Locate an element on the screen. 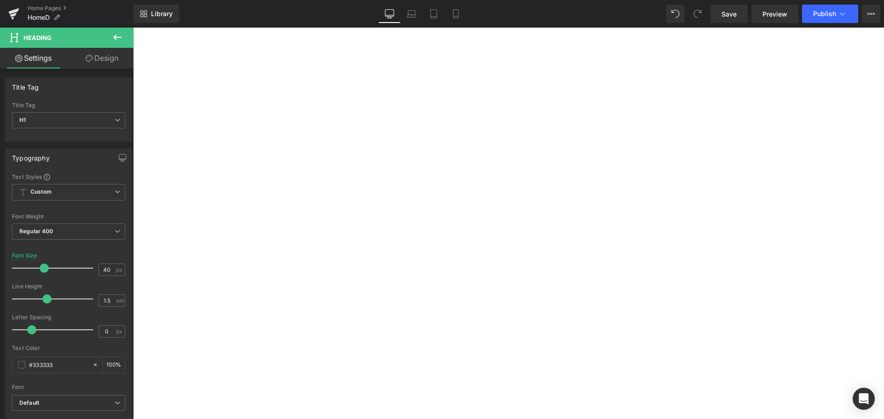 The height and width of the screenshot is (419, 884). span: Preview is located at coordinates (775, 14).